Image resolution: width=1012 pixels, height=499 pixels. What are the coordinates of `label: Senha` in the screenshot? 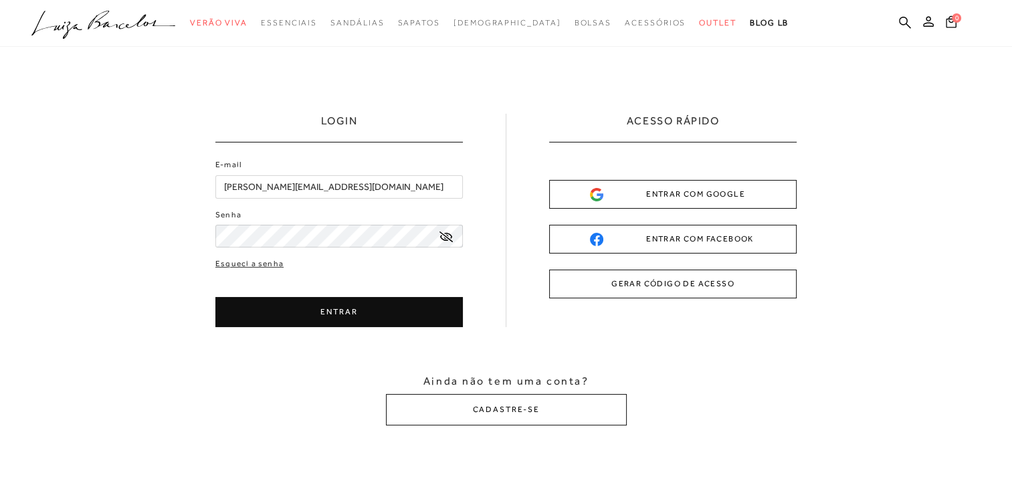 It's located at (228, 215).